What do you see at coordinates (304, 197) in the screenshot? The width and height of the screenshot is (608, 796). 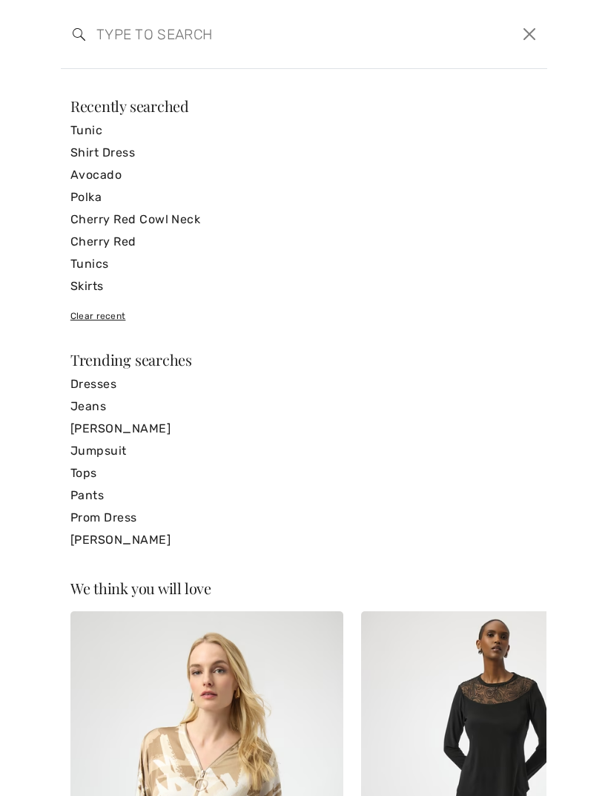 I see `a: Polka` at bounding box center [304, 197].